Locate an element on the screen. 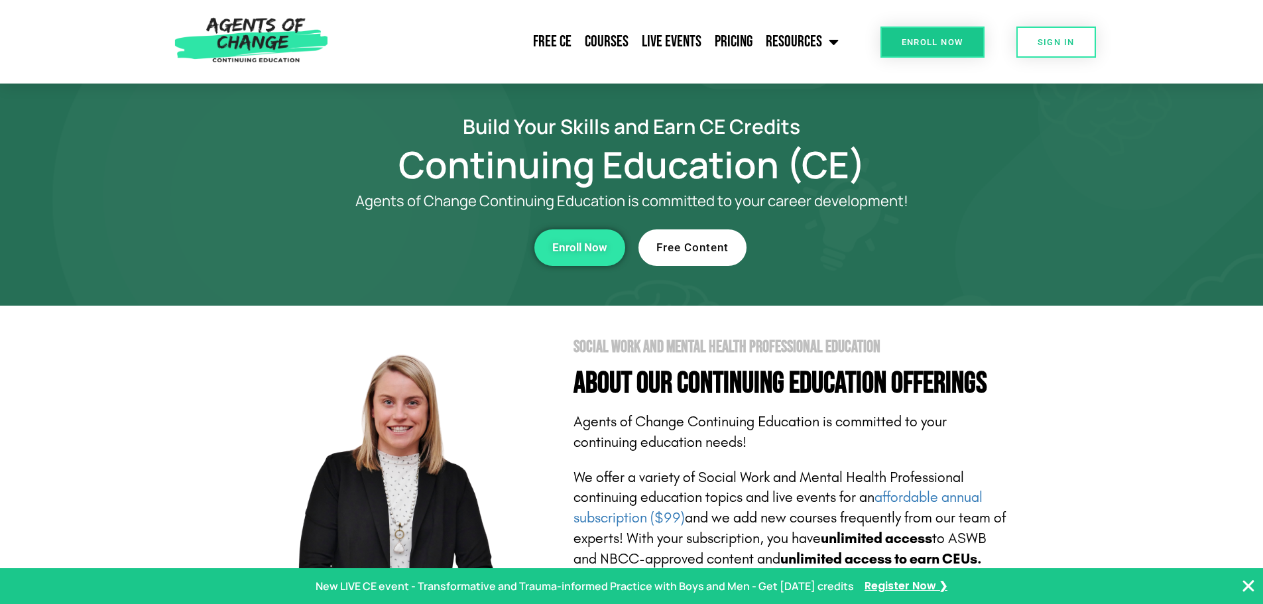  a: Pricing is located at coordinates (733, 42).